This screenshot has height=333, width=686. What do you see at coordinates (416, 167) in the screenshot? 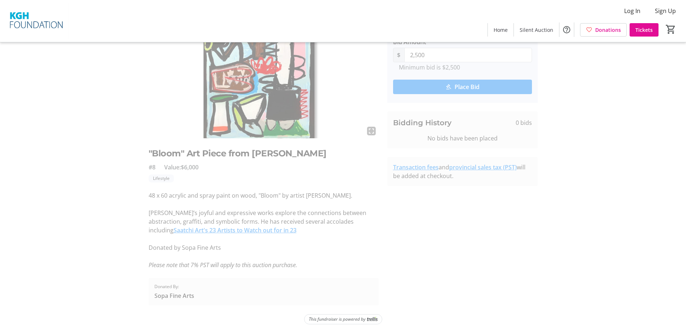
I see `a: Transaction fees` at bounding box center [416, 167].